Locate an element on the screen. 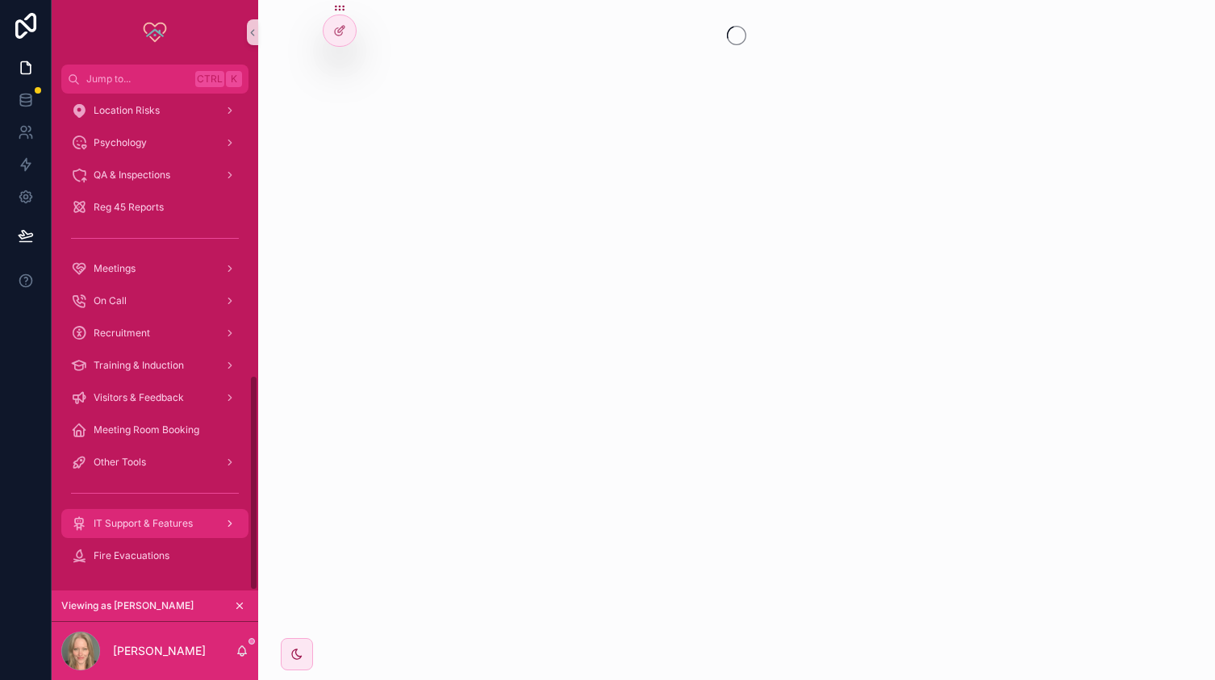 The width and height of the screenshot is (1215, 680). div: scrollable content is located at coordinates (155, 342).